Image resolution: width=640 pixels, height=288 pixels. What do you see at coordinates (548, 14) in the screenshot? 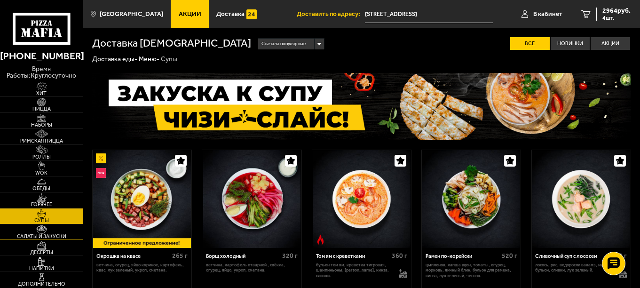
I see `span: В кабинет` at bounding box center [548, 14].